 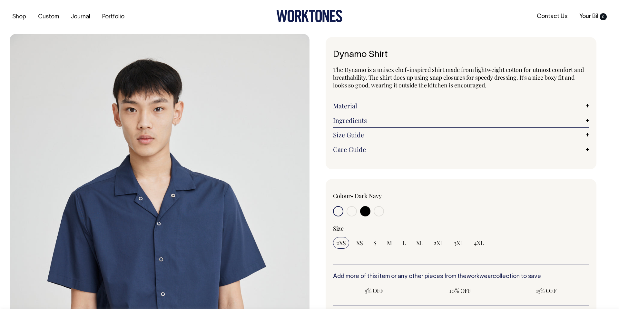 What do you see at coordinates (81, 17) in the screenshot?
I see `a: Journal` at bounding box center [81, 17].